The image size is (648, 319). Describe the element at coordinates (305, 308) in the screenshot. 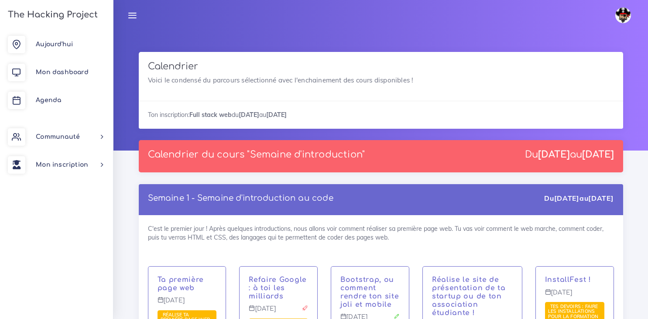

I see `i: Projet à rendre ce jour-là` at that location.